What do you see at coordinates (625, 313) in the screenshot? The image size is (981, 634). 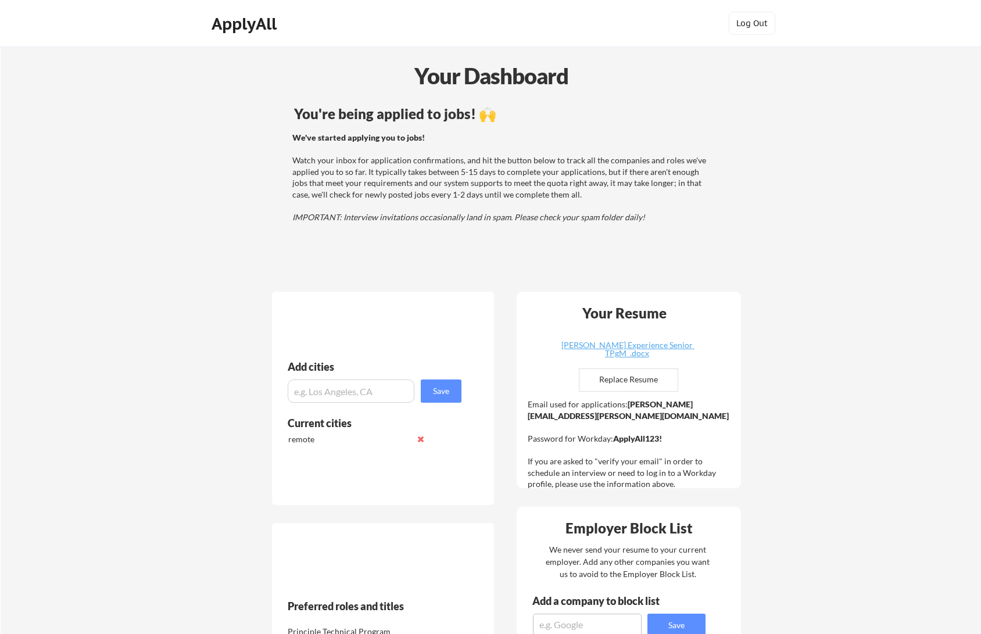 I see `div: Your Resume` at bounding box center [625, 313].